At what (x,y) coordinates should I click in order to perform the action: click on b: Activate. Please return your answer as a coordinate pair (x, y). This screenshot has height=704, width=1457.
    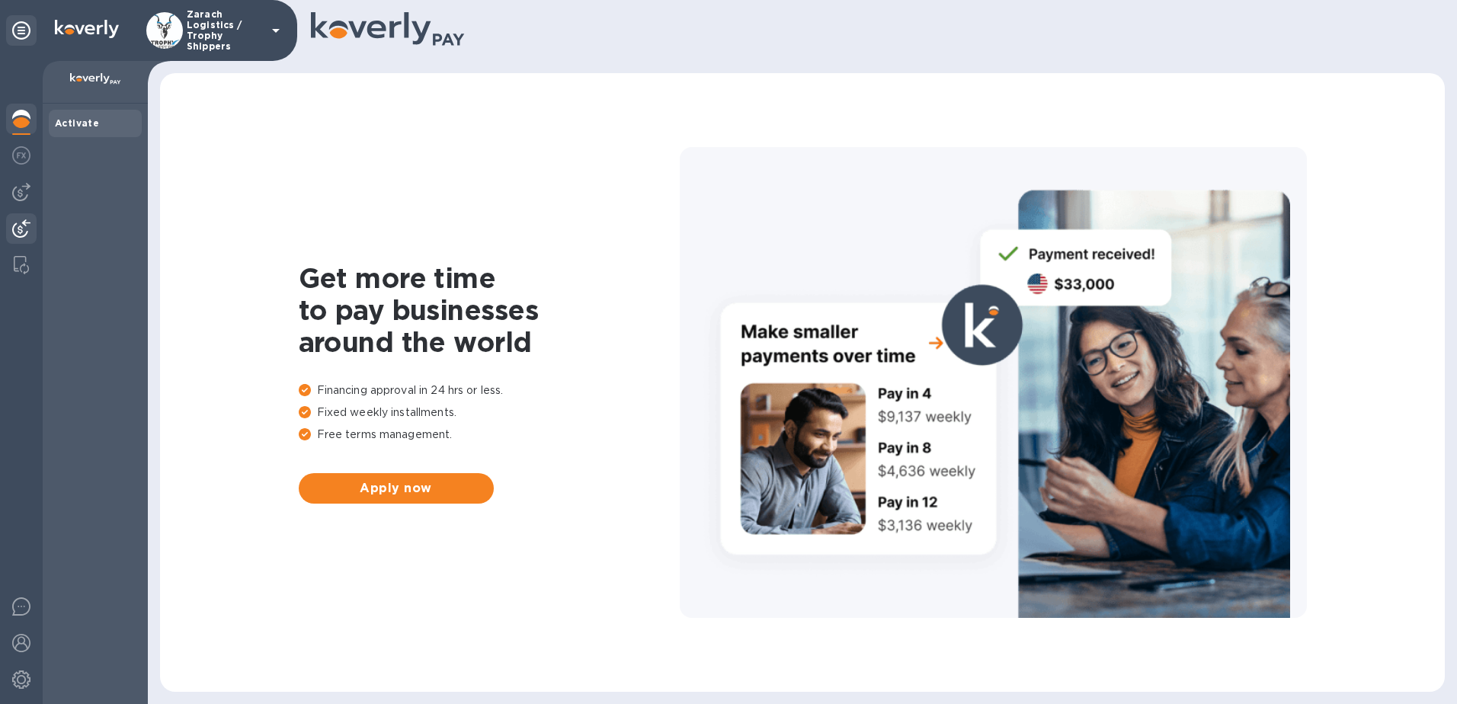
    Looking at the image, I should click on (77, 123).